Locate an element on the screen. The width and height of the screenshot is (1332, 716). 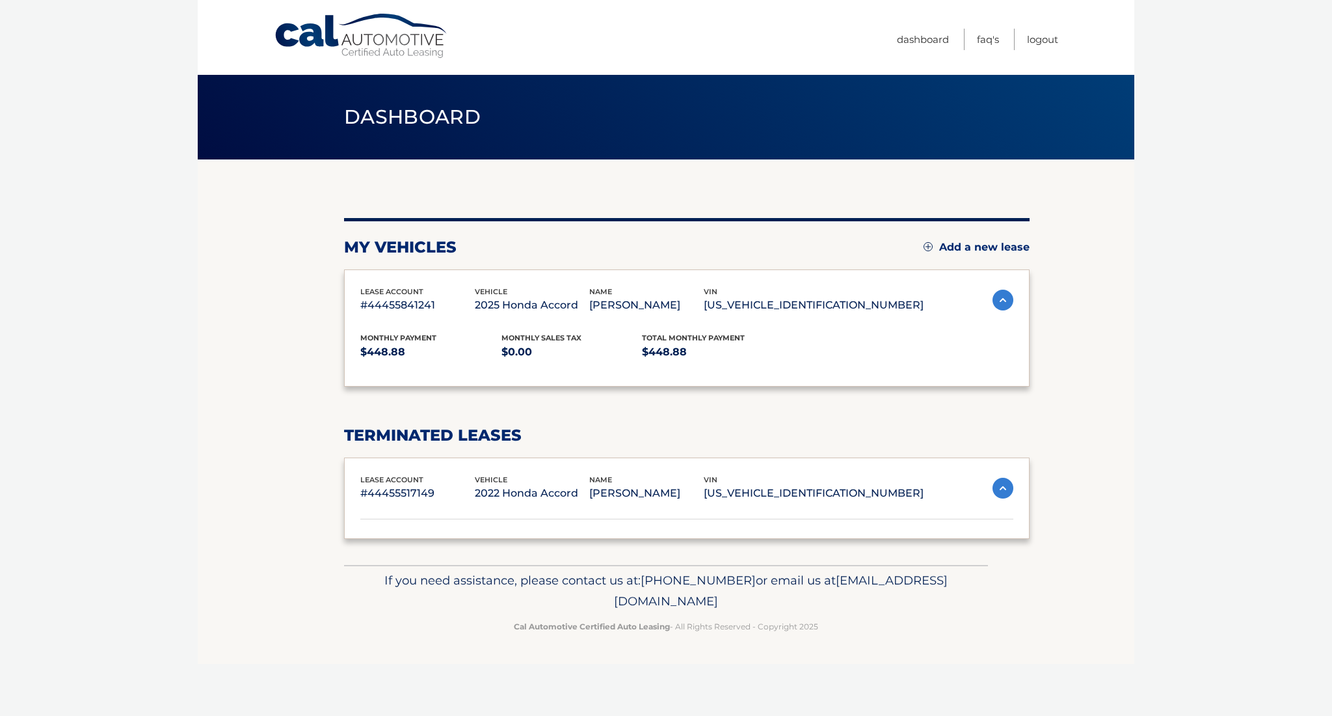
a: Logout is located at coordinates (1043, 39).